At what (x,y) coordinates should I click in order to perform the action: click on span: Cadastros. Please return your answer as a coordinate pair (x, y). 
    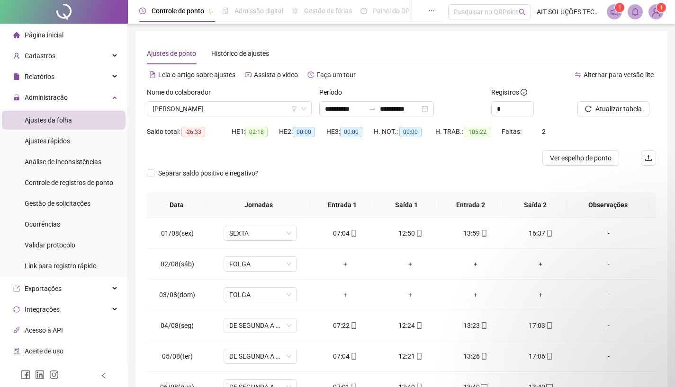
    Looking at the image, I should click on (40, 56).